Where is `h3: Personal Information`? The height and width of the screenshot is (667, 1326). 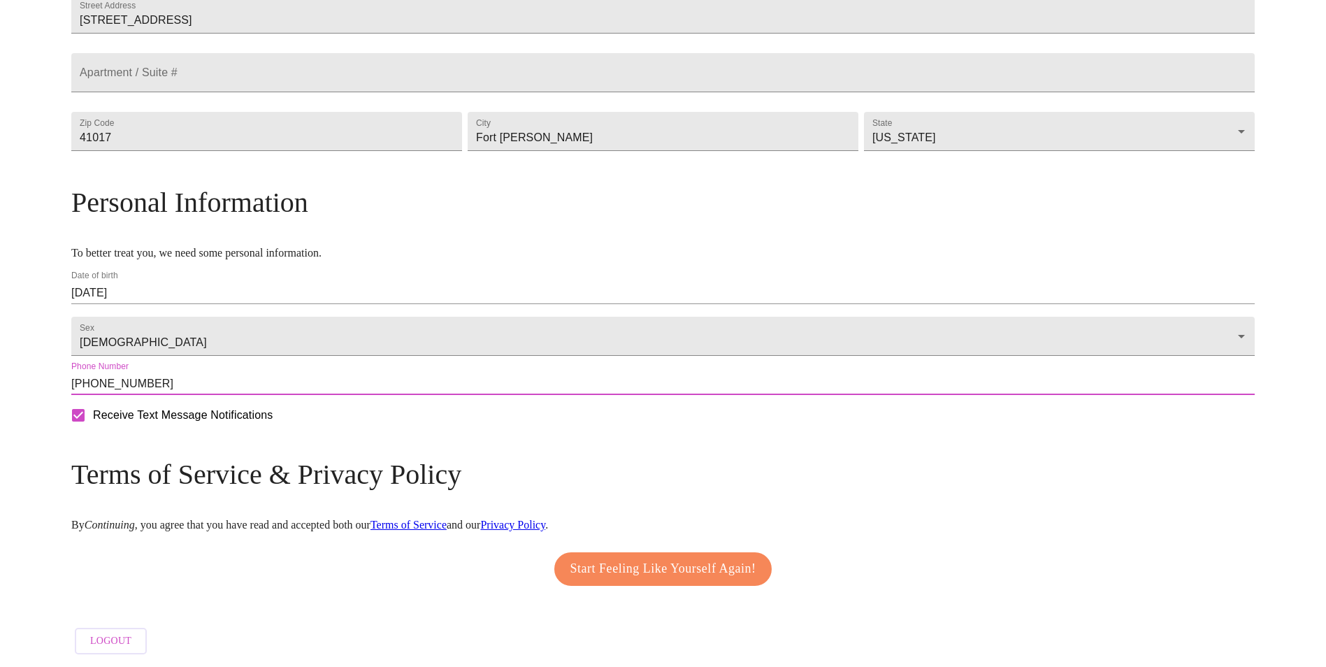 h3: Personal Information is located at coordinates (663, 202).